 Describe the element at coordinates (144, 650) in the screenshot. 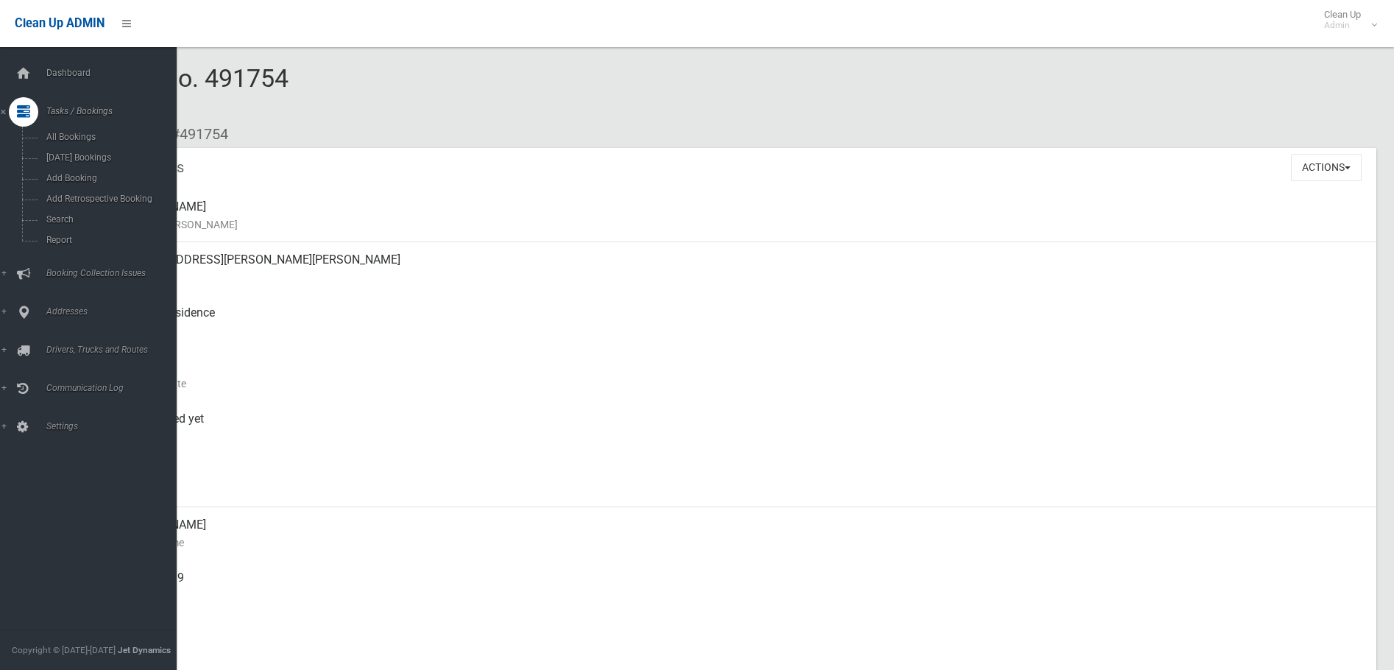

I see `strong: Jet Dynamics` at that location.